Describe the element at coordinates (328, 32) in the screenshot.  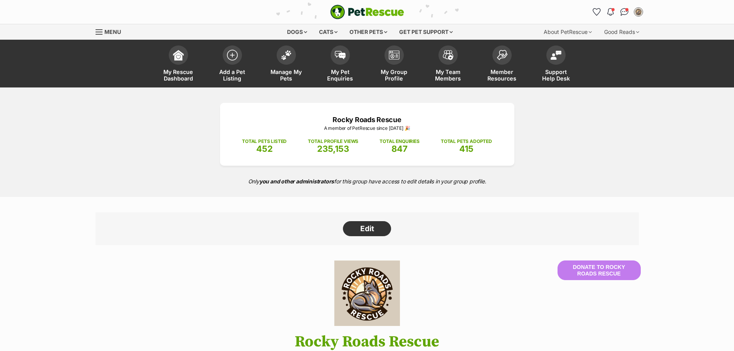
I see `div: Cats` at that location.